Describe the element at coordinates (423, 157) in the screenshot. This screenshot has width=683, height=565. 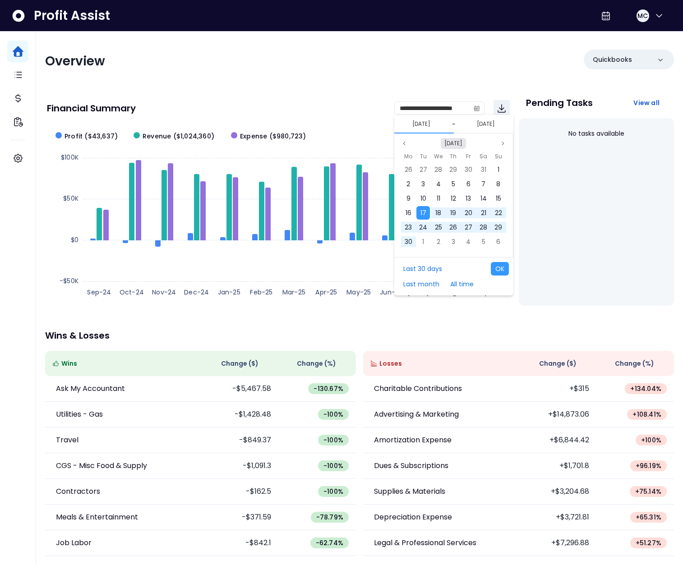
I see `div: Tuesday` at that location.